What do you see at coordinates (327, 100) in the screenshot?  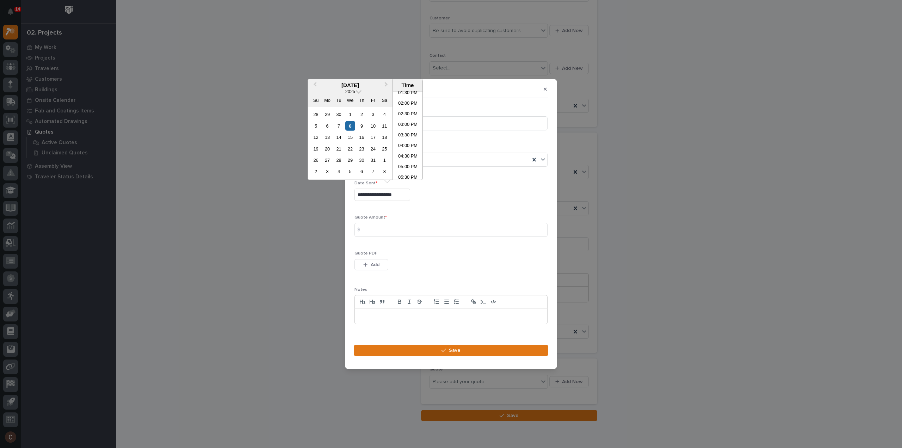 I see `div: Mo` at bounding box center [327, 100].